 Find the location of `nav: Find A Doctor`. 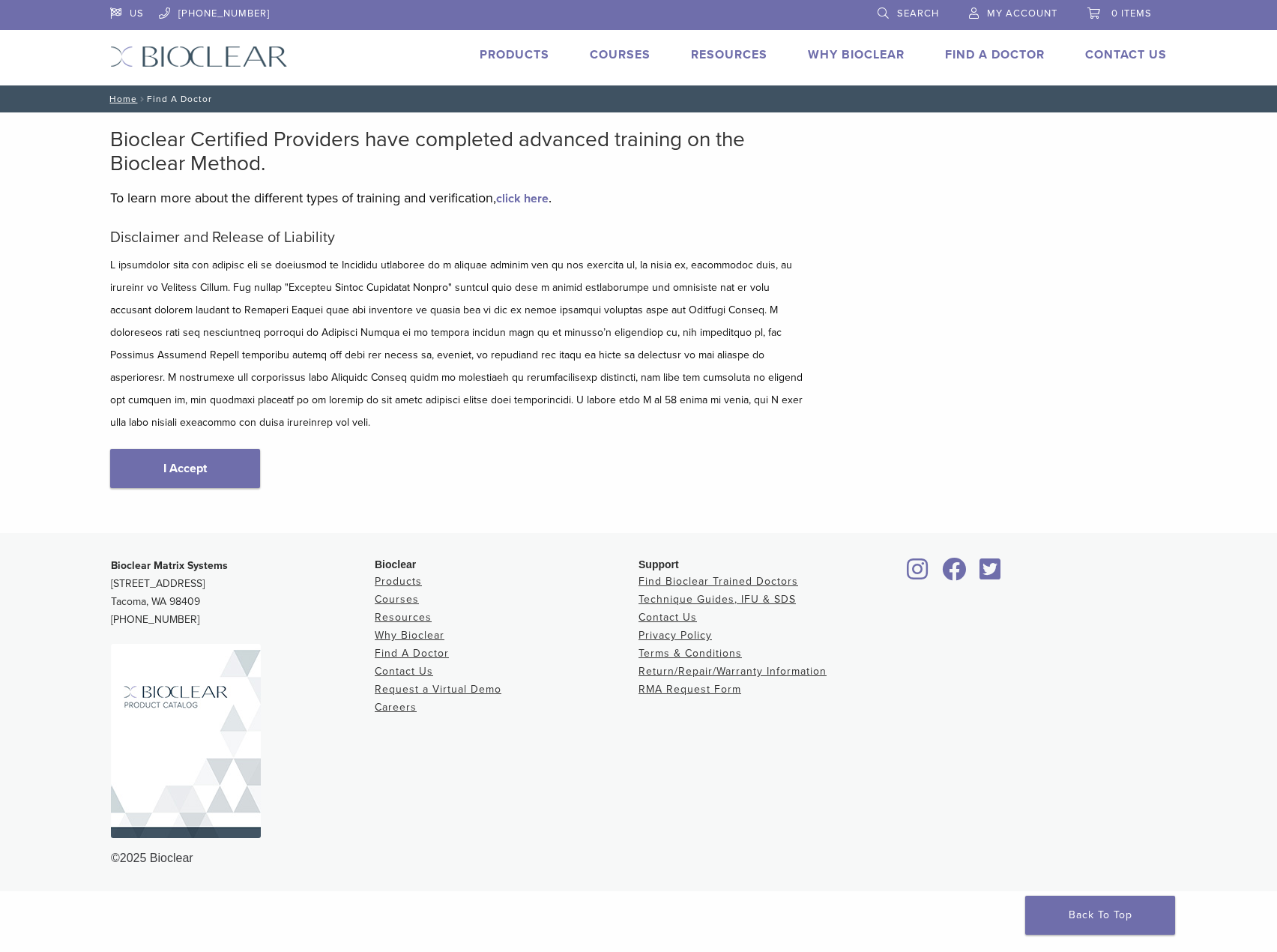

nav: Find A Doctor is located at coordinates (639, 99).